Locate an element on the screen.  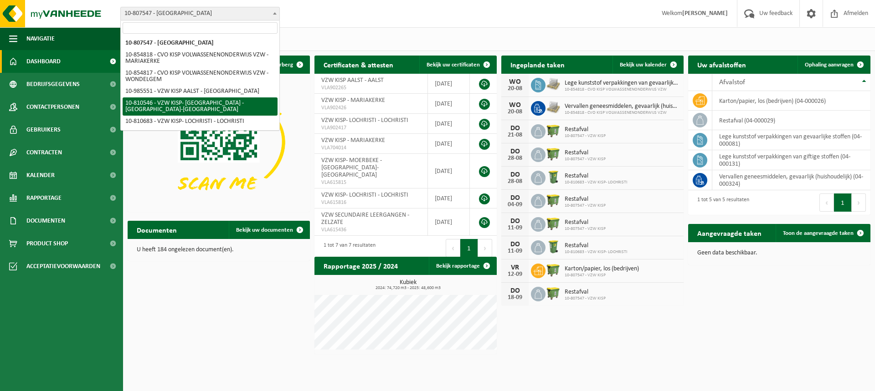
div: 18-09 is located at coordinates (515, 298).